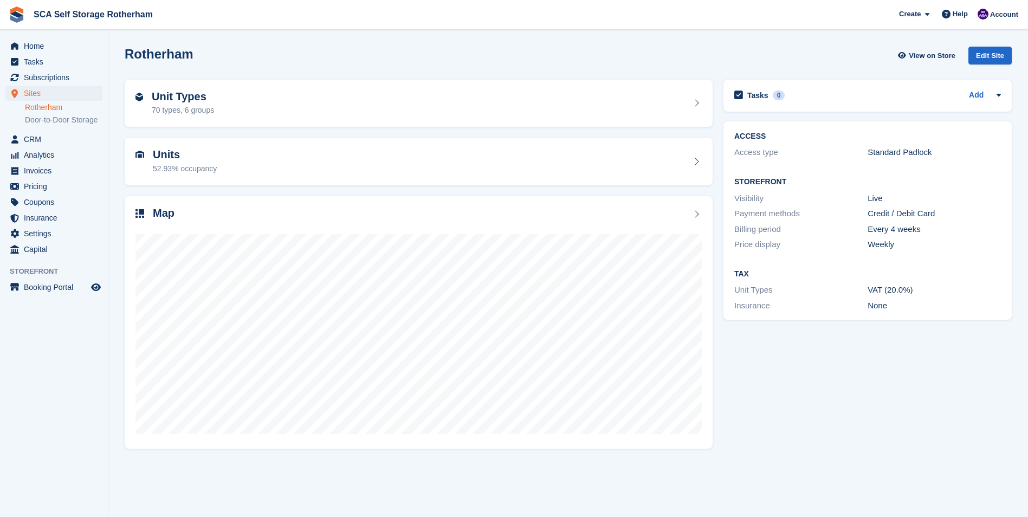 This screenshot has width=1028, height=517. What do you see at coordinates (1005, 15) in the screenshot?
I see `span: Account` at bounding box center [1005, 15].